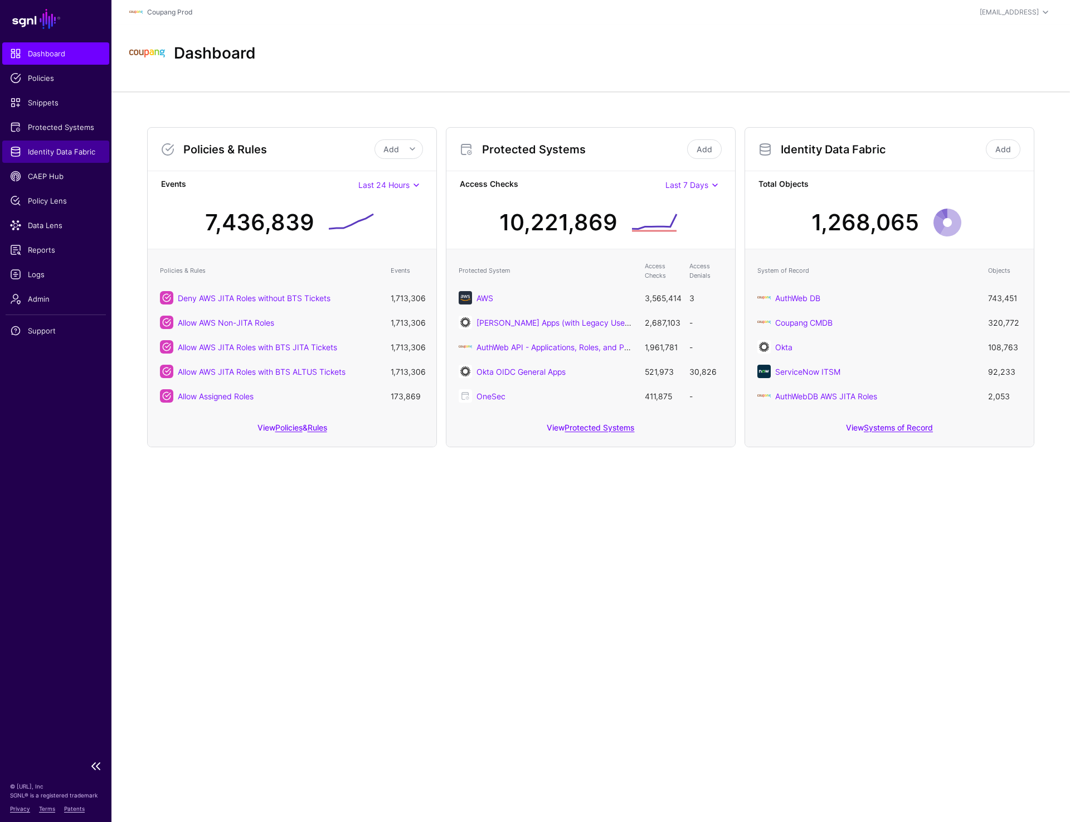 This screenshot has width=1070, height=822. What do you see at coordinates (270, 270) in the screenshot?
I see `th: Policies & Rules` at bounding box center [270, 270].